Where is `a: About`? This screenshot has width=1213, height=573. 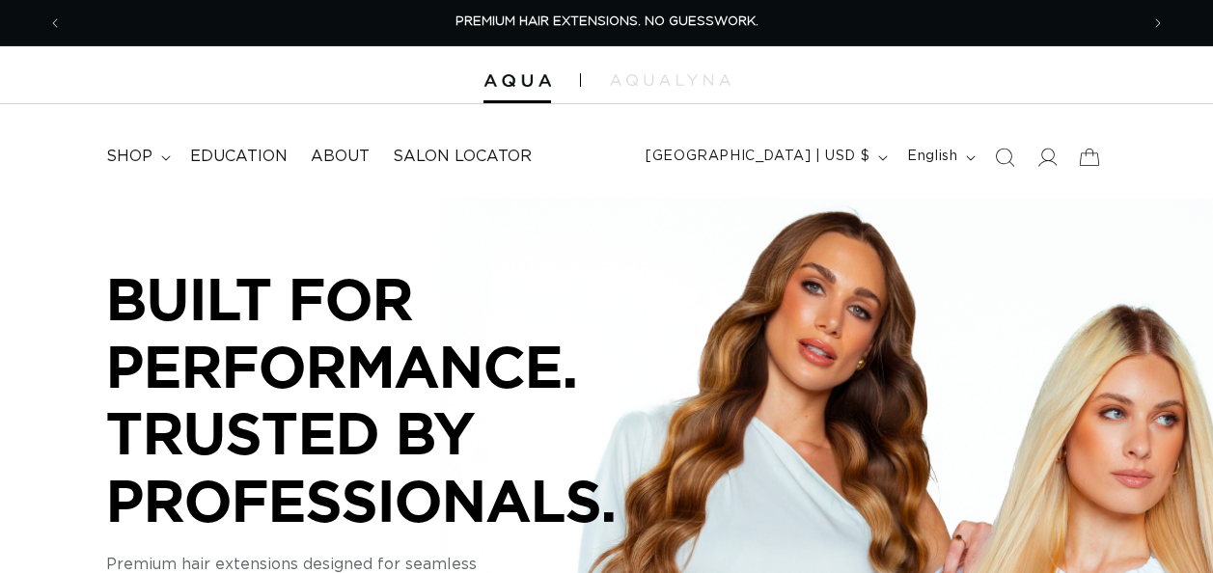
a: About is located at coordinates (340, 156).